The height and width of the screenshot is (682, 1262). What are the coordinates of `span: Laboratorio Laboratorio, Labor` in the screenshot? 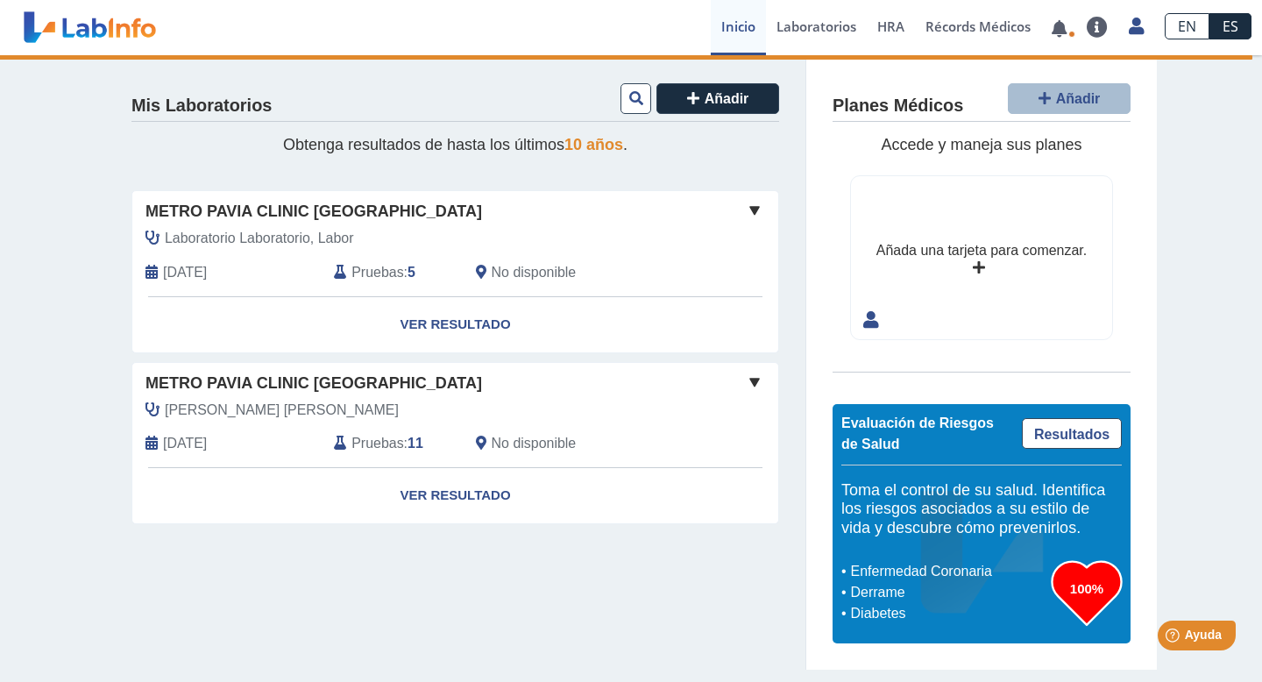 It's located at (259, 238).